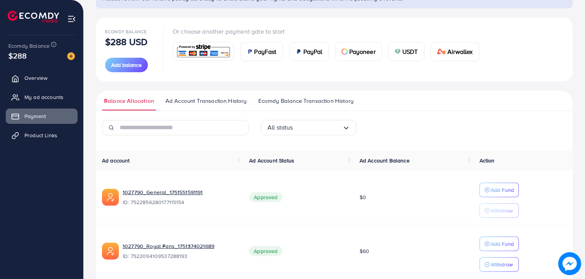 The width and height of the screenshot is (585, 279). Describe the element at coordinates (35, 116) in the screenshot. I see `span: Payment` at that location.